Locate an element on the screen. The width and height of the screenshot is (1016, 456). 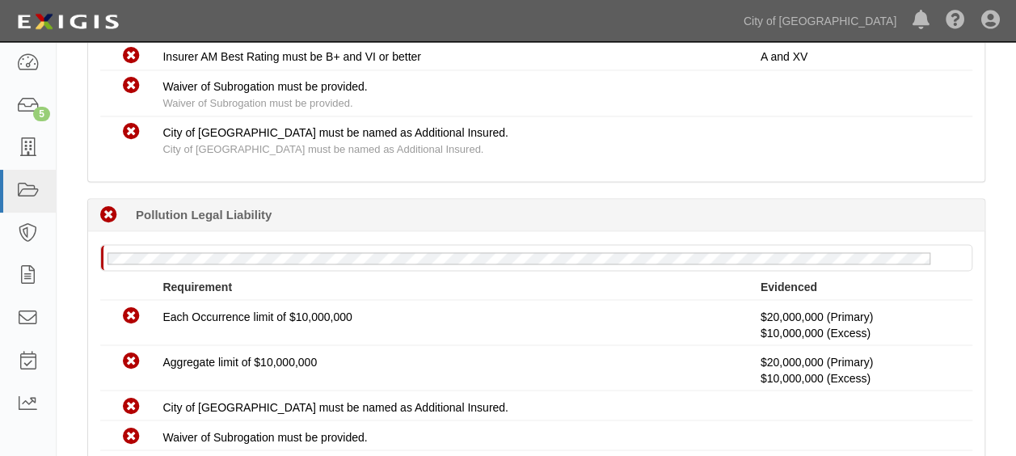
span: Each Occurrence limit of $10,000,000 is located at coordinates (257, 316).